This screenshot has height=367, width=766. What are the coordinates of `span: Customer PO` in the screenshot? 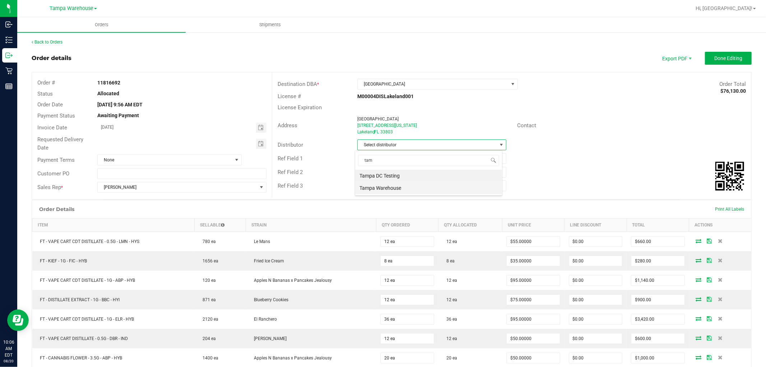 It's located at (53, 173).